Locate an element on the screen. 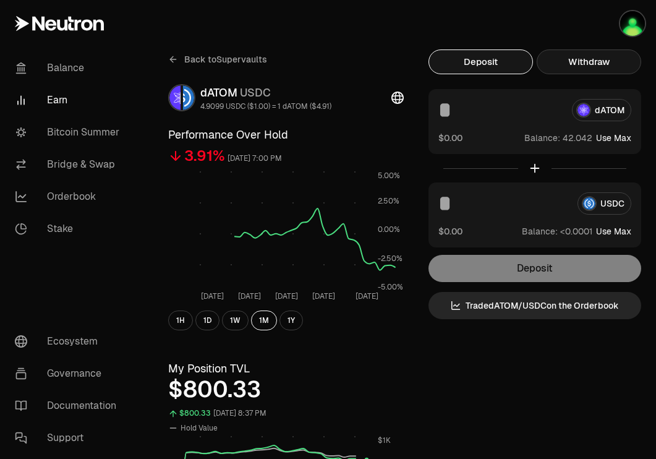  tspan: $1K is located at coordinates (384, 440).